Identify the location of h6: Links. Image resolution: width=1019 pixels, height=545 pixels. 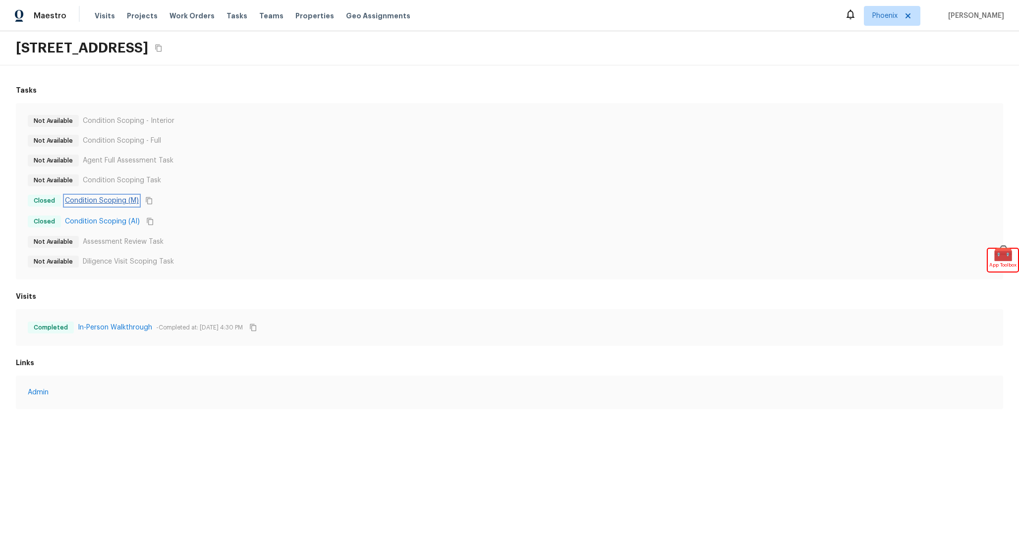
(509, 363).